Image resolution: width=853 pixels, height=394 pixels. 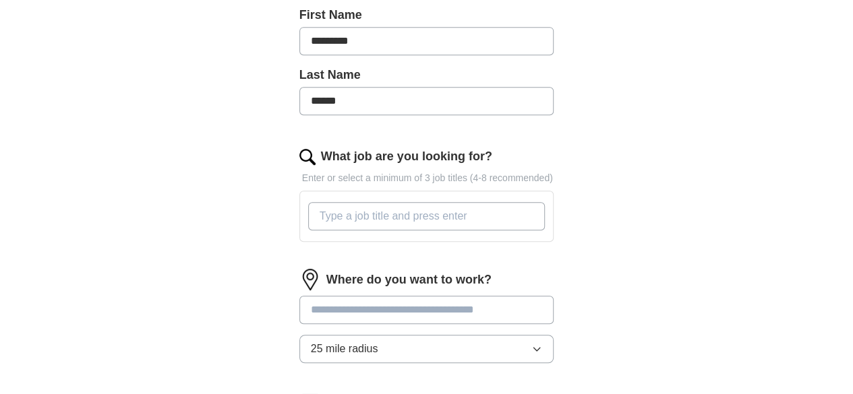 What do you see at coordinates (407, 156) in the screenshot?
I see `label: What job are you looking for?` at bounding box center [407, 156].